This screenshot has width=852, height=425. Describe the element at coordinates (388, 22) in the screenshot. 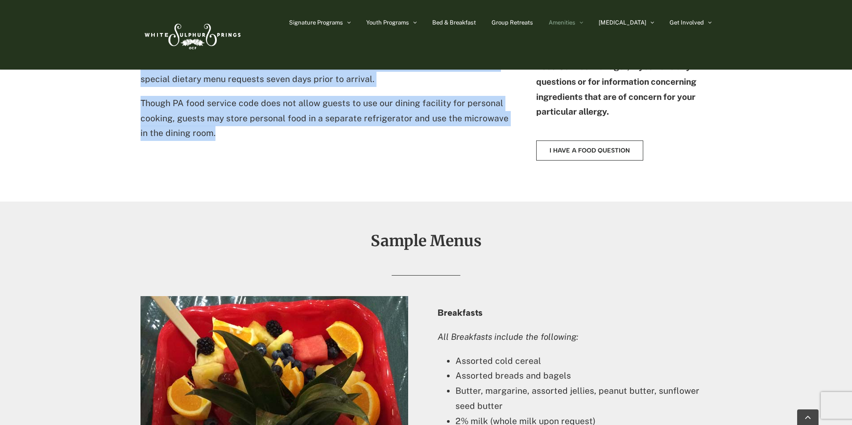

I see `span: Youth Programs` at that location.